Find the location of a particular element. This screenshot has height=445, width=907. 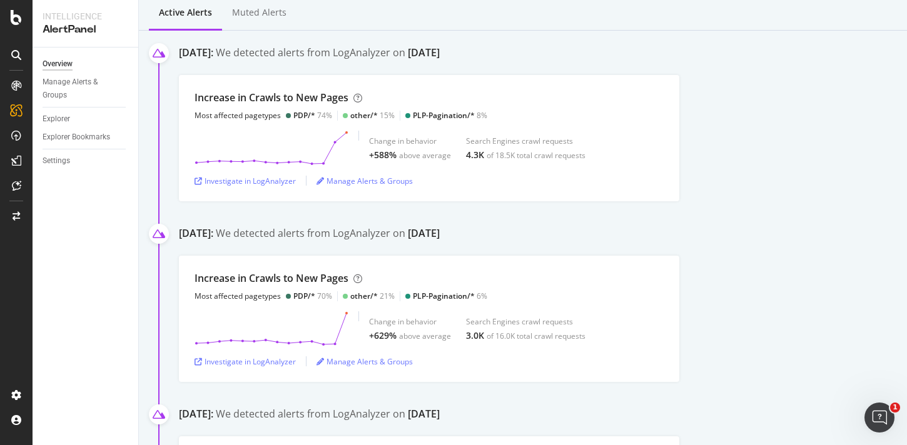

a: Explorer is located at coordinates (86, 119).